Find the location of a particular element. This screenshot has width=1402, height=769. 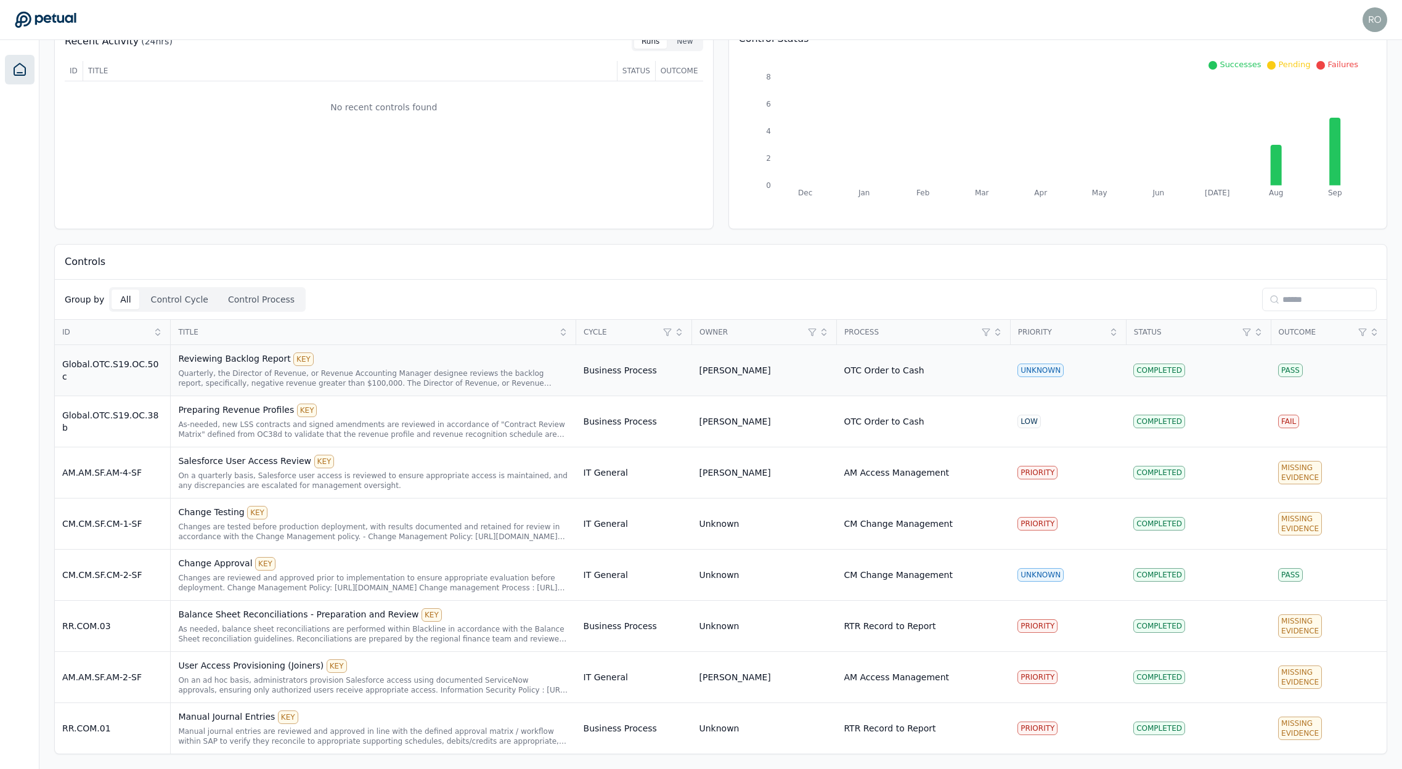

span: Failures is located at coordinates (1343, 64).